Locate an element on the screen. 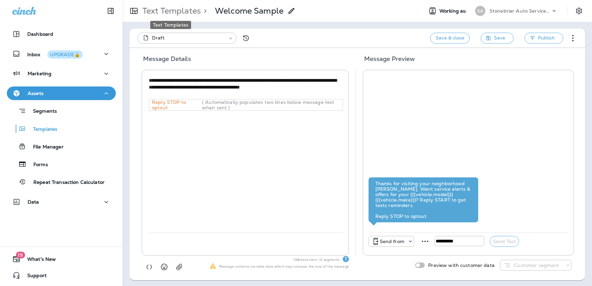 The image size is (592, 286). p: Stonebriar Auto Services Group is located at coordinates (520, 11).